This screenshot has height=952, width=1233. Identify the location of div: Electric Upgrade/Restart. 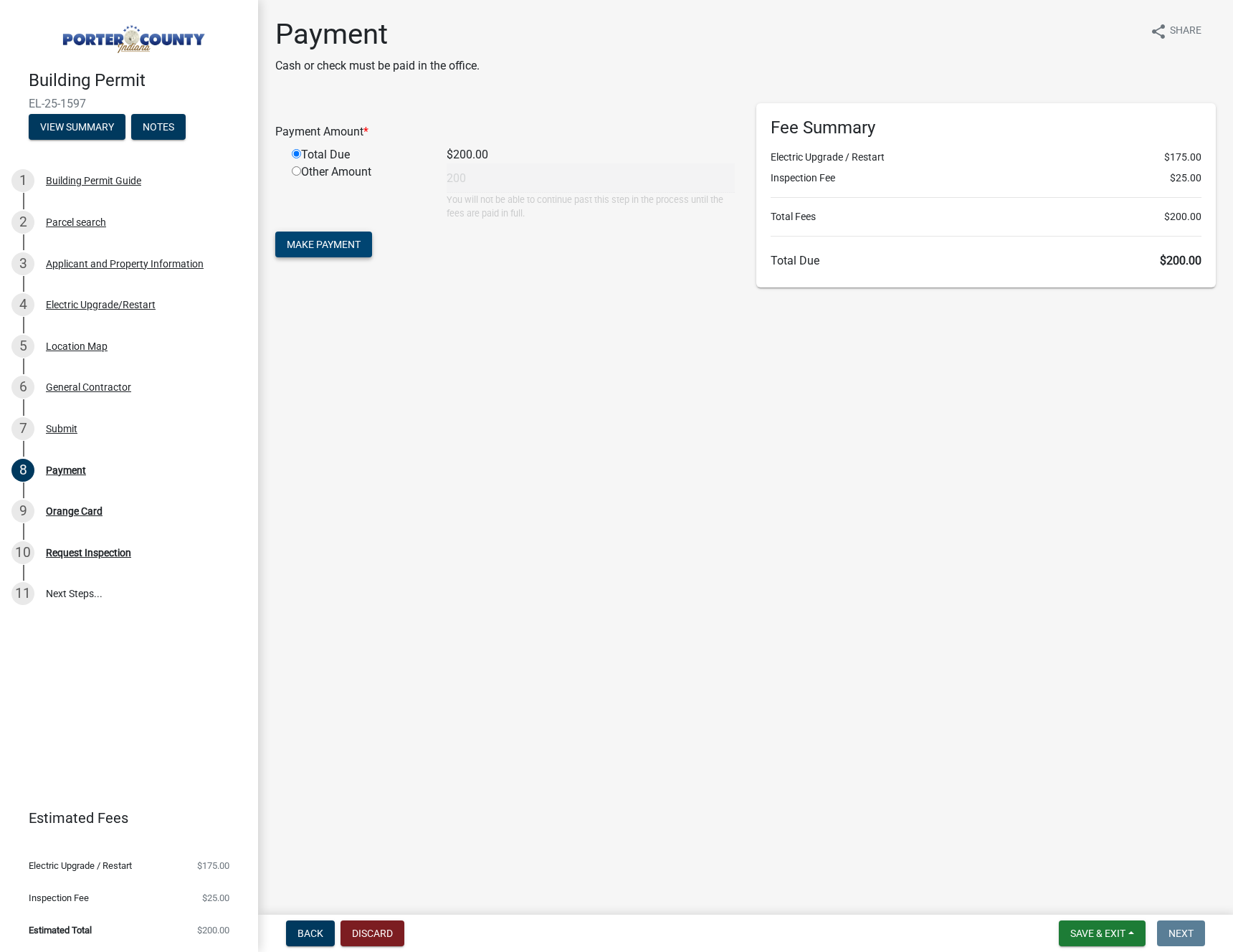
(101, 305).